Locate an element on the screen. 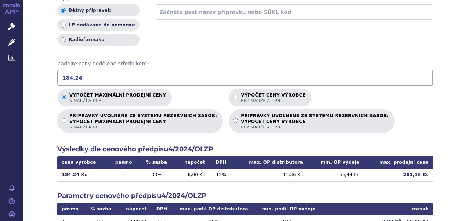 Image resolution: width=467 pixels, height=221 pixels. th: max. podíl OP distributora is located at coordinates (214, 209).